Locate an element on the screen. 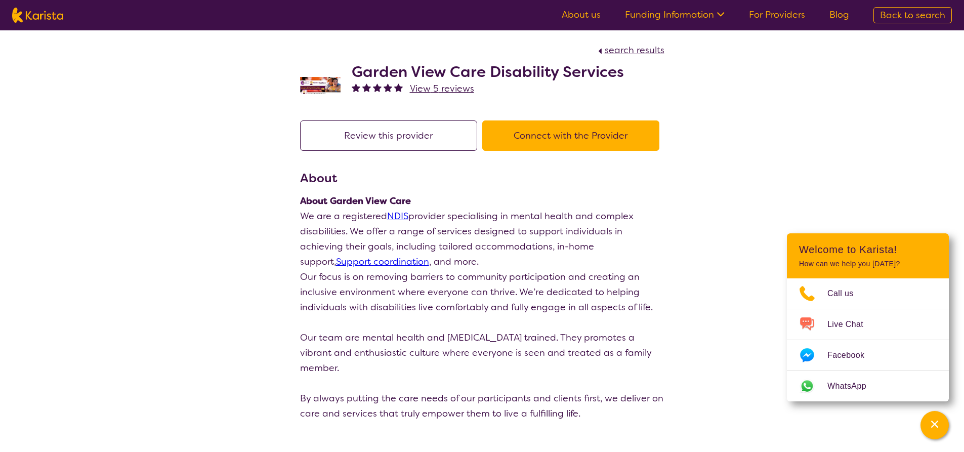 The image size is (964, 452). a: Funding Information is located at coordinates (675, 15).